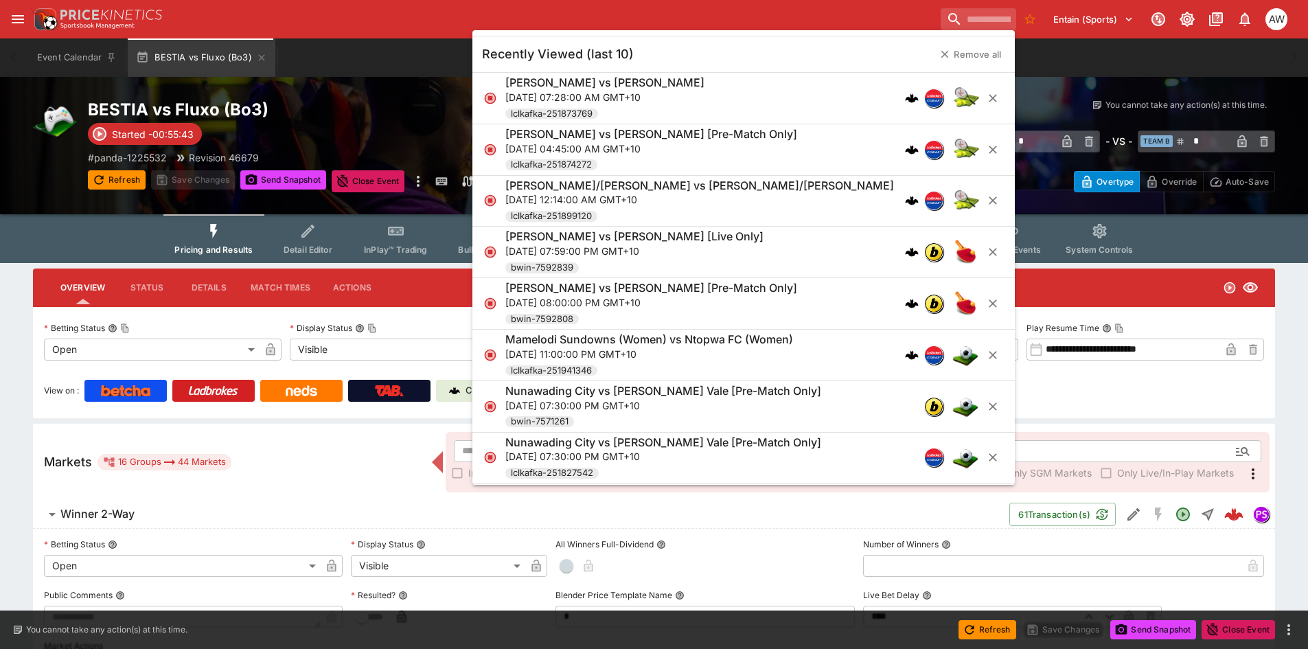 The image size is (1308, 649). I want to click on button: Auto-Save, so click(1239, 181).